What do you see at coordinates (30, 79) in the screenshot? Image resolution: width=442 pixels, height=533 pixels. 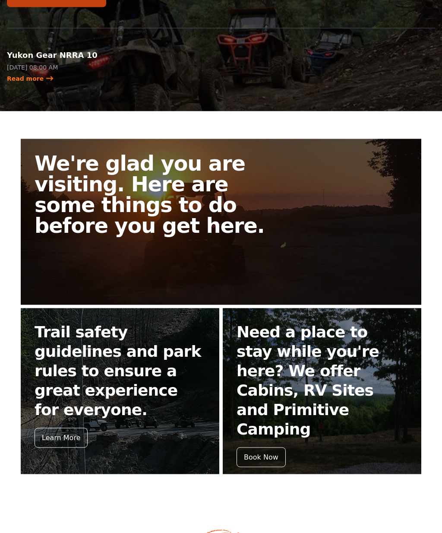 I see `a: Read more` at bounding box center [30, 79].